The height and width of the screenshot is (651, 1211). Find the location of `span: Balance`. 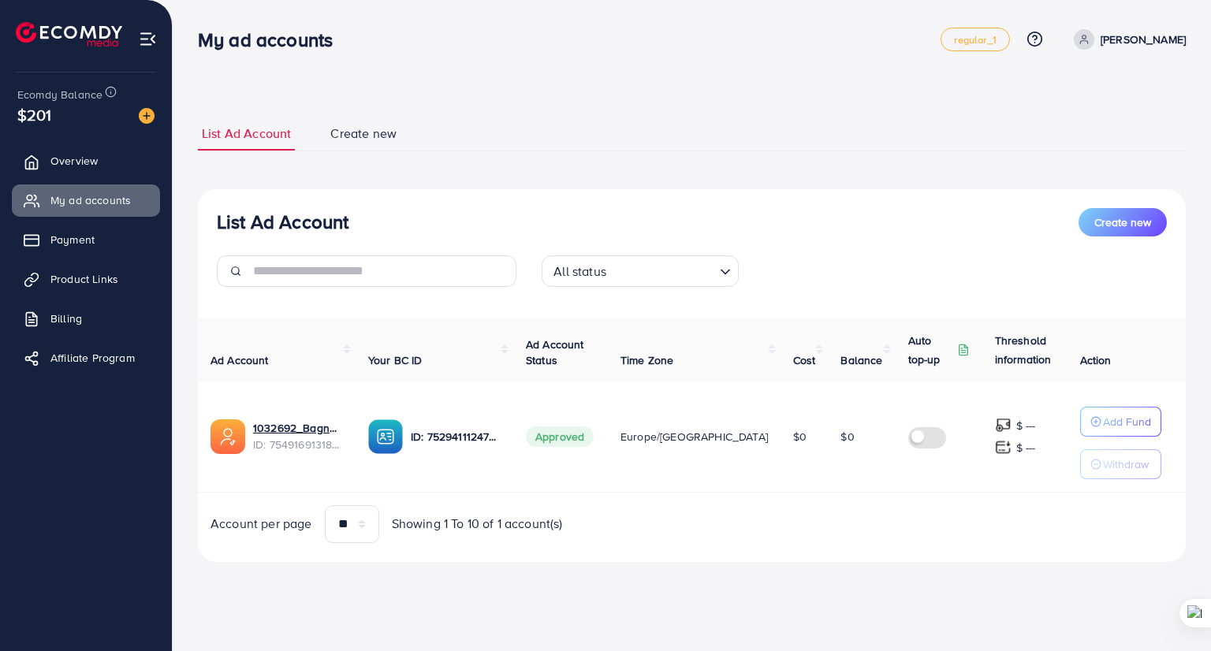

span: Balance is located at coordinates (861, 360).